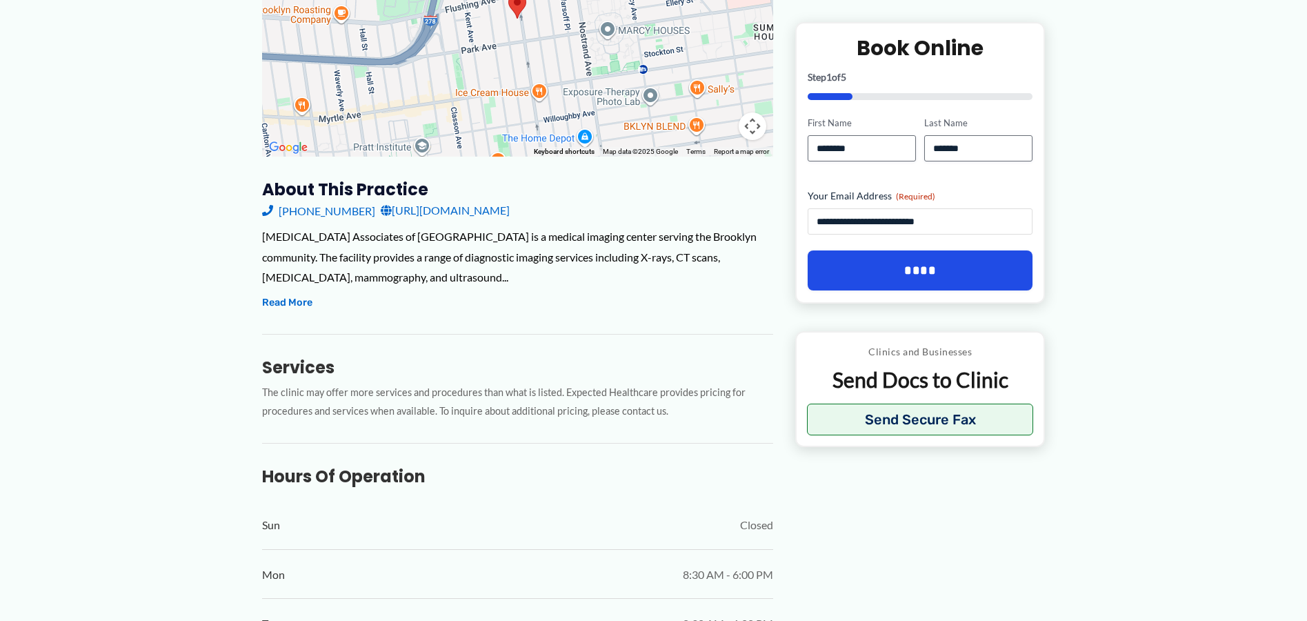 This screenshot has height=621, width=1307. I want to click on span: Closed, so click(757, 525).